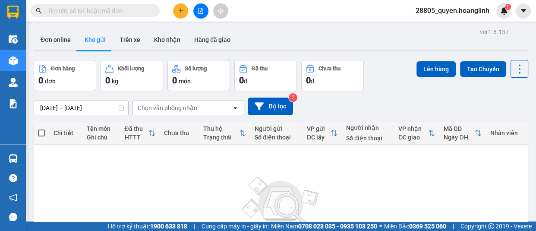 Image resolution: width=536 pixels, height=231 pixels. Describe the element at coordinates (13, 104) in the screenshot. I see `img: solution-icon` at that location.